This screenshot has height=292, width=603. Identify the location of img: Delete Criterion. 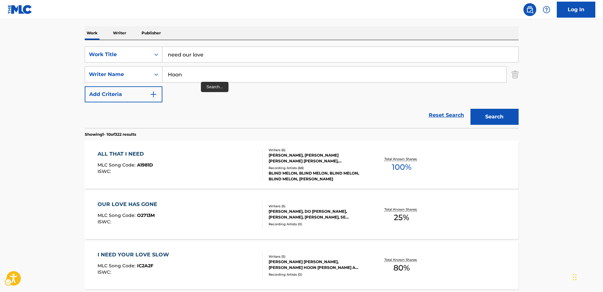
(515, 74).